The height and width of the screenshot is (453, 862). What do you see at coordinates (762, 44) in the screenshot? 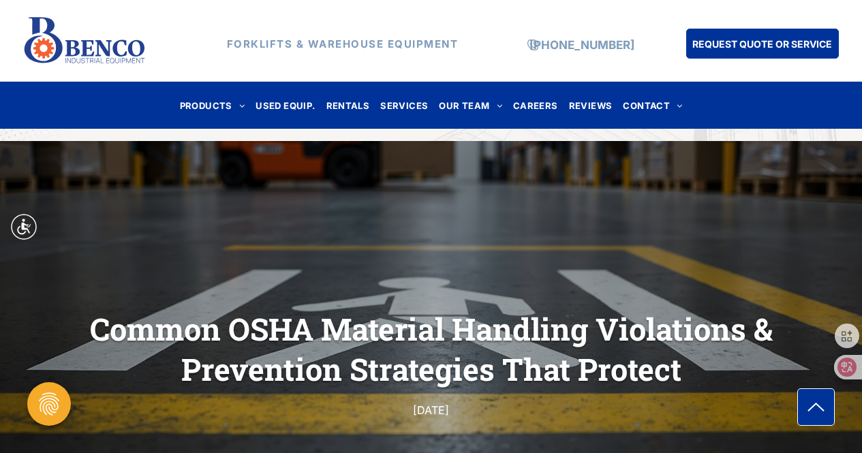
I see `span: REQUEST QUOTE OR SERVICE` at bounding box center [762, 44].